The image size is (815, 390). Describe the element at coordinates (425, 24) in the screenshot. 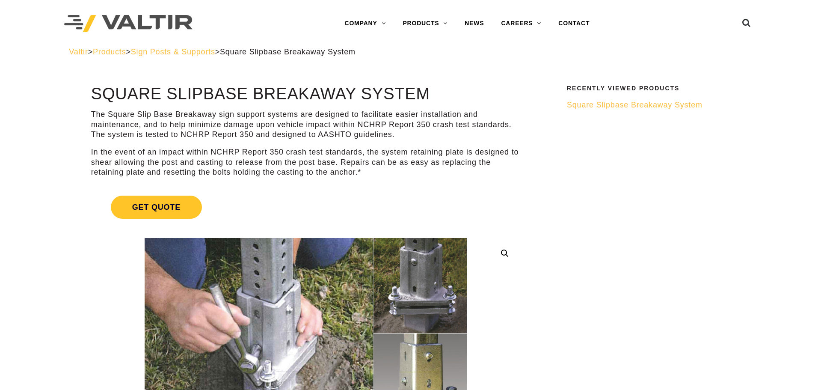

I see `a: PRODUCTS` at that location.